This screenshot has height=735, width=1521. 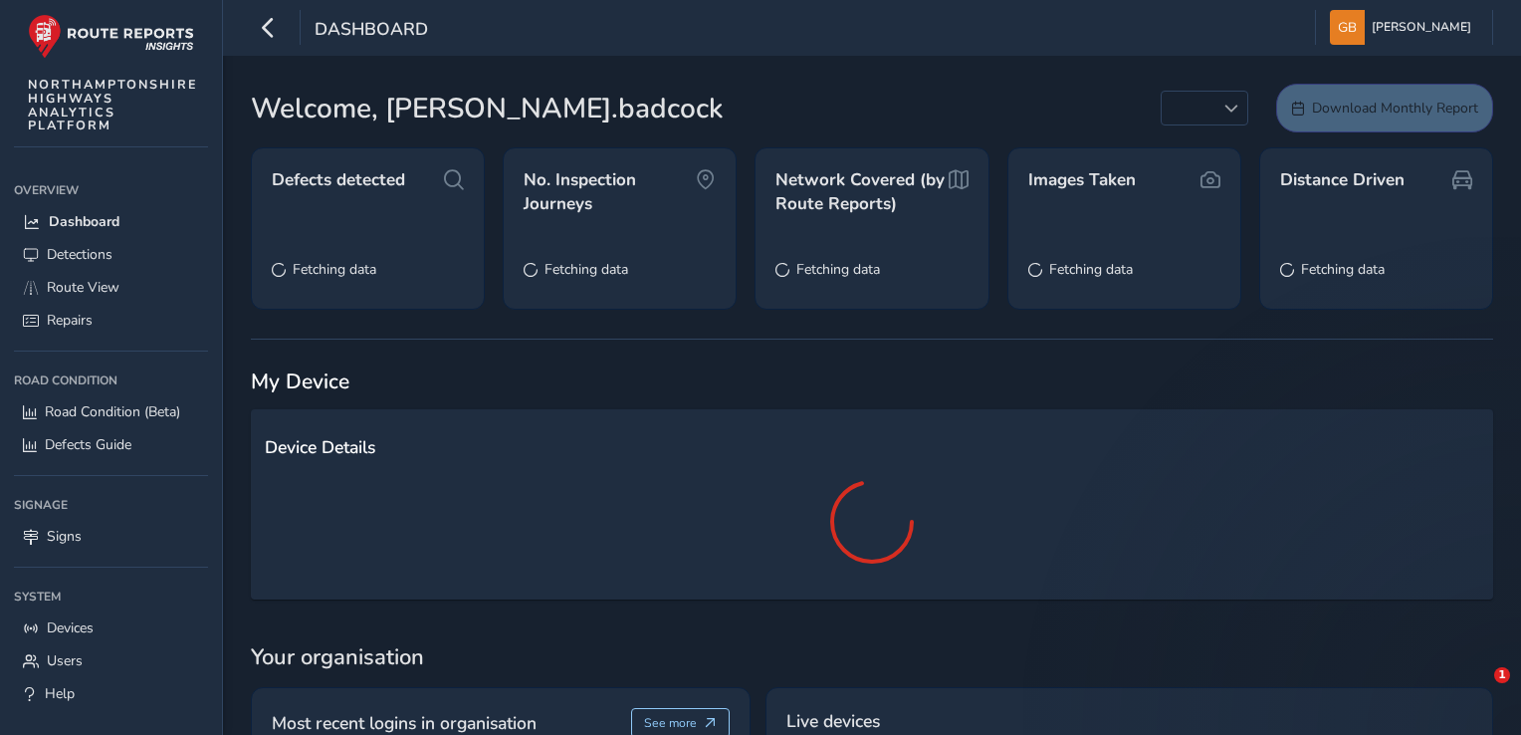 What do you see at coordinates (609, 191) in the screenshot?
I see `span: No. Inspection Journeys` at bounding box center [609, 191].